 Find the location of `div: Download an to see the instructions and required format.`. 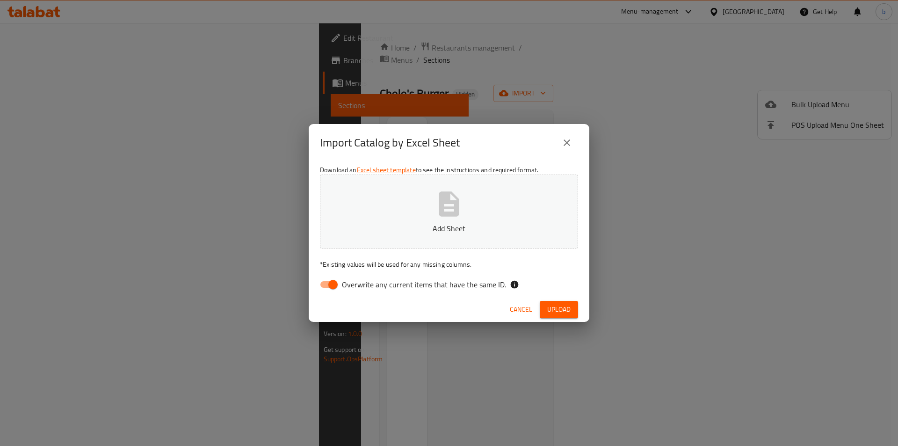

div: Download an to see the instructions and required format. is located at coordinates (449, 229).